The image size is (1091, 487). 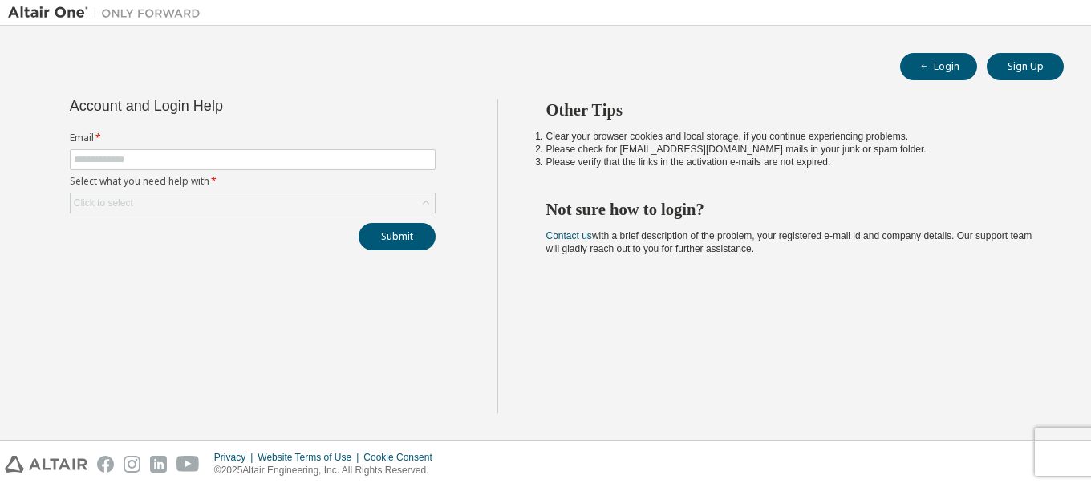 What do you see at coordinates (1025, 67) in the screenshot?
I see `button: Sign Up` at bounding box center [1025, 67].